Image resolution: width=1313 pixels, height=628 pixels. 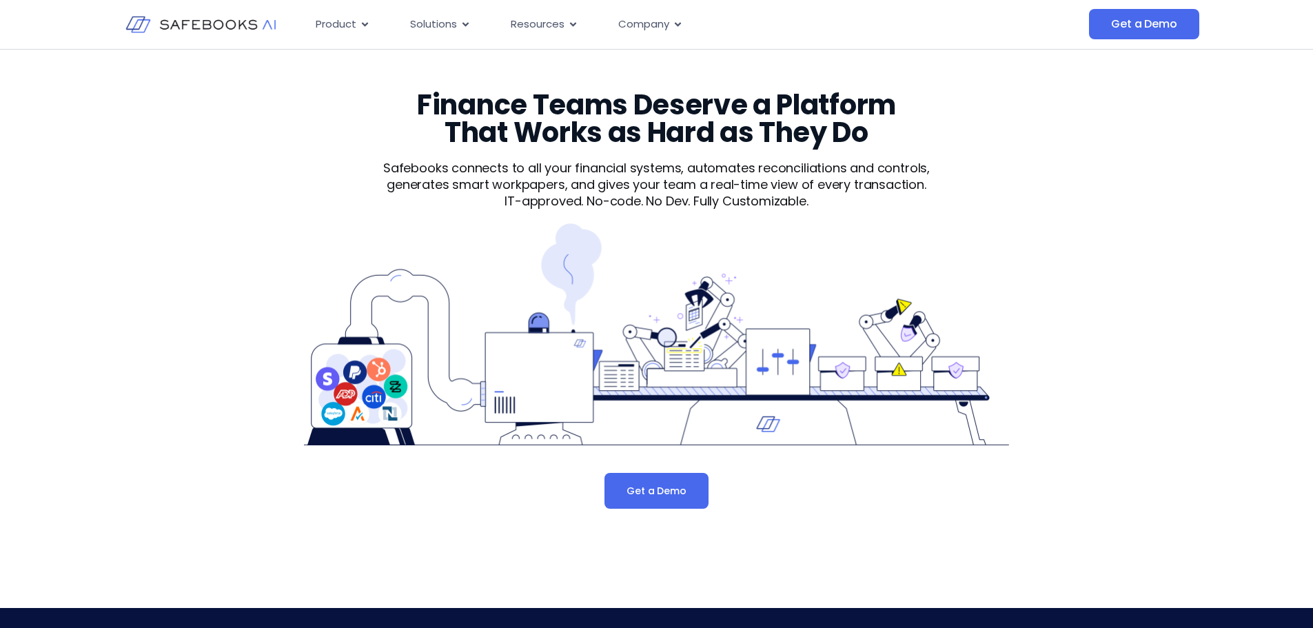 What do you see at coordinates (656, 119) in the screenshot?
I see `h3: Finance Teams Deserve a Platform That Works as Hard as They Do` at bounding box center [656, 119].